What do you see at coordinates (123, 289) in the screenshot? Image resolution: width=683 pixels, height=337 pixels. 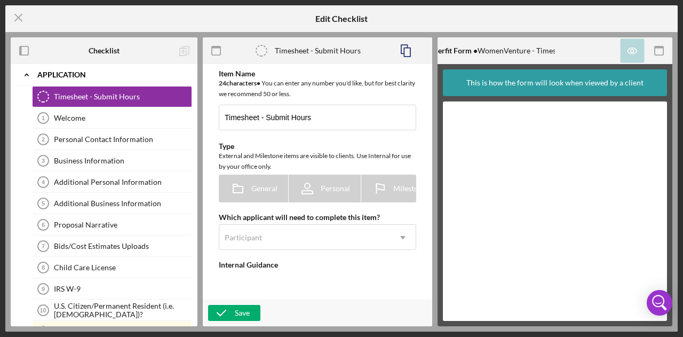 I see `div: IRS W-9` at bounding box center [123, 289].